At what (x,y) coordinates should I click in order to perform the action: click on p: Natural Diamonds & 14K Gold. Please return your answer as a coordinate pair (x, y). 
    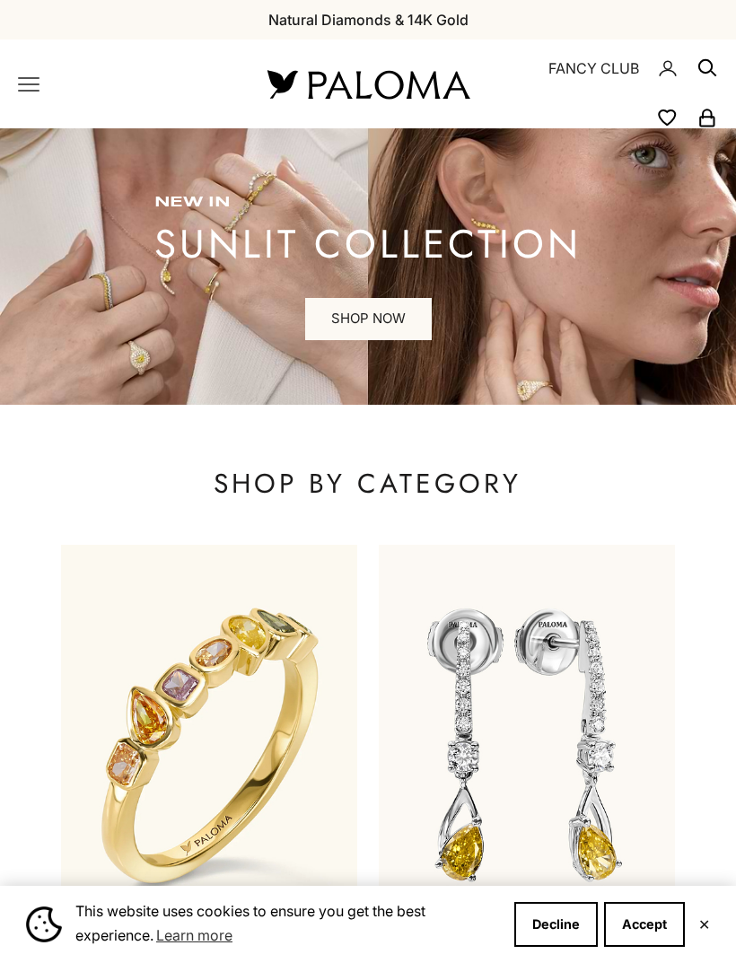
    Looking at the image, I should click on (368, 20).